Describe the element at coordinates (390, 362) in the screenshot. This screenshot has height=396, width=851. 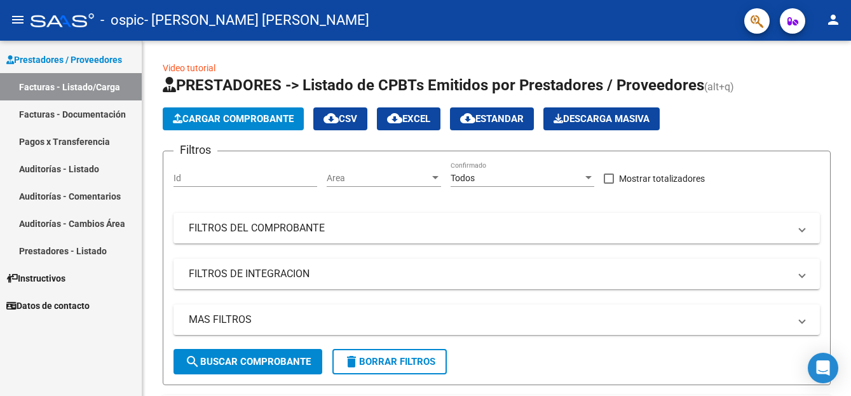
I see `span: Borrar Filtros` at that location.